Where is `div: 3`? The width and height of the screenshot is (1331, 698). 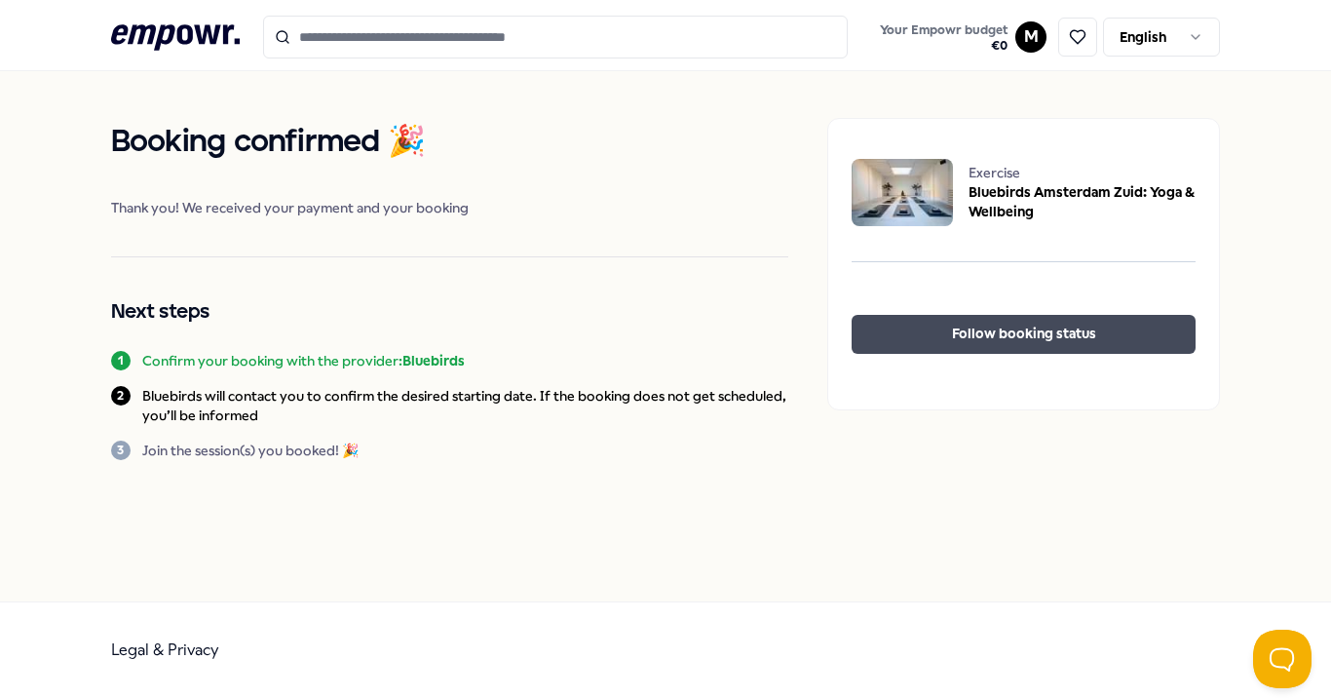 div: 3 is located at coordinates (121, 450).